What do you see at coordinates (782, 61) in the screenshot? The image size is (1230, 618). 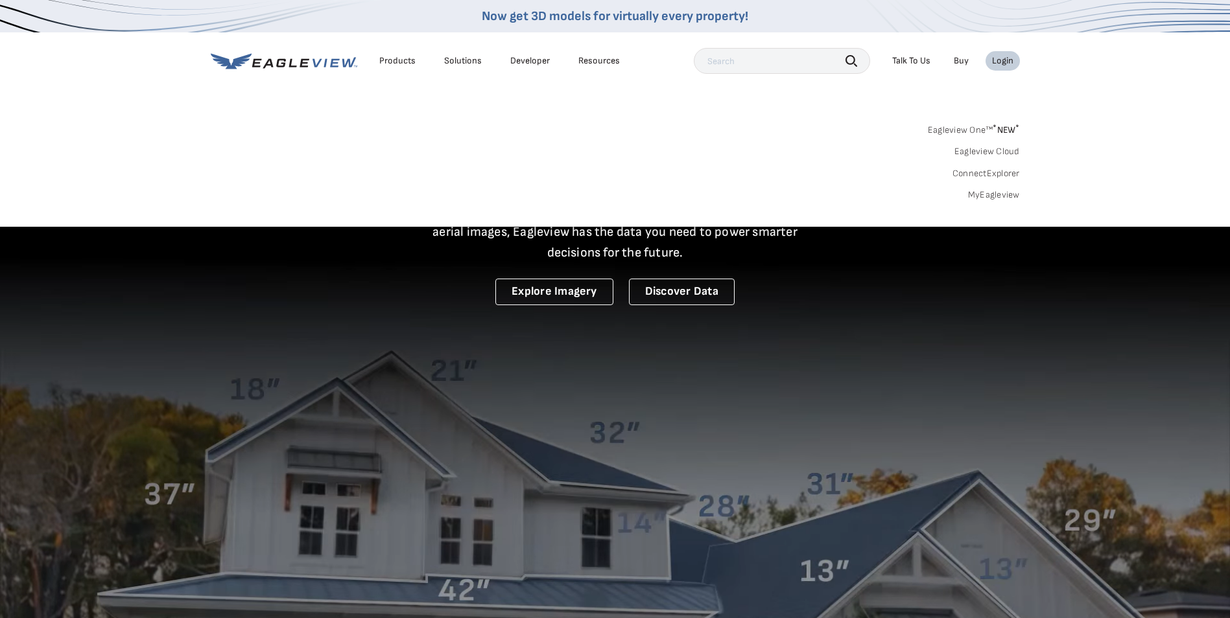 I see `input: Search` at bounding box center [782, 61].